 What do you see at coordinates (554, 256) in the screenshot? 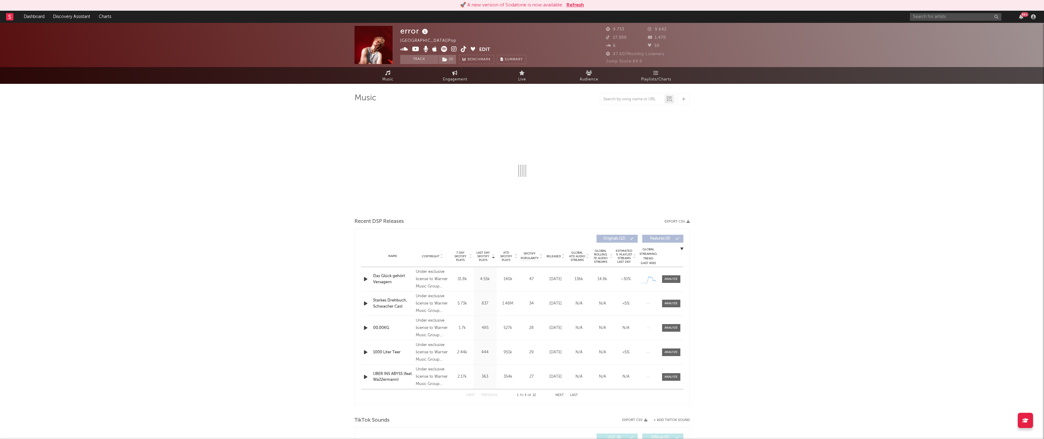
I see `span: Released` at bounding box center [554, 256].